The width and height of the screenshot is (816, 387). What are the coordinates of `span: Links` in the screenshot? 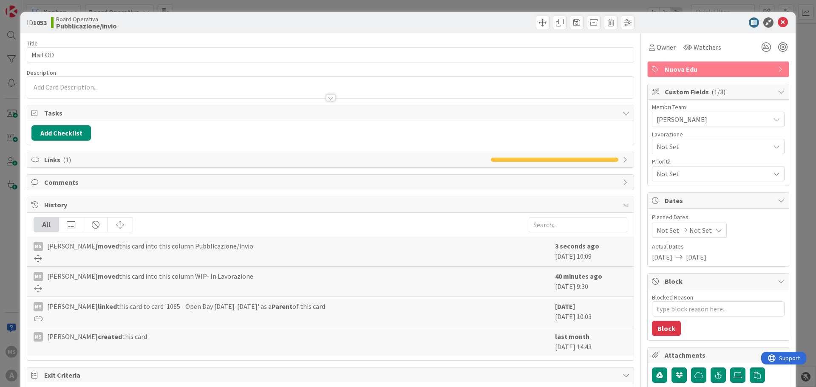 It's located at (265, 160).